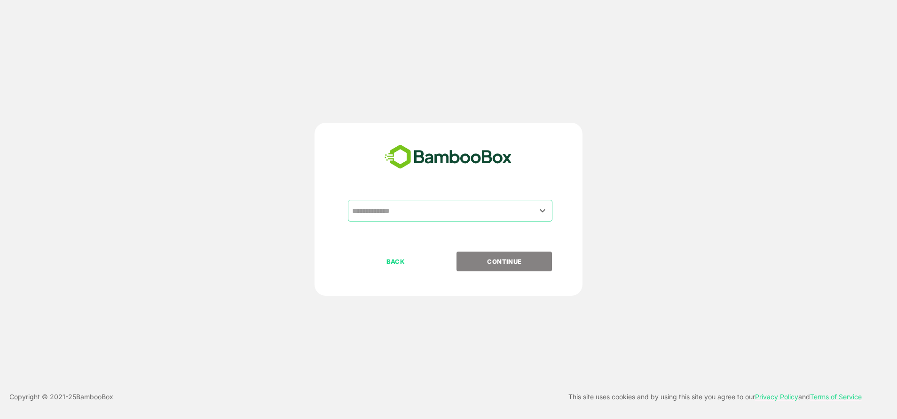  Describe the element at coordinates (505, 261) in the screenshot. I see `p: CONTINUE` at that location.